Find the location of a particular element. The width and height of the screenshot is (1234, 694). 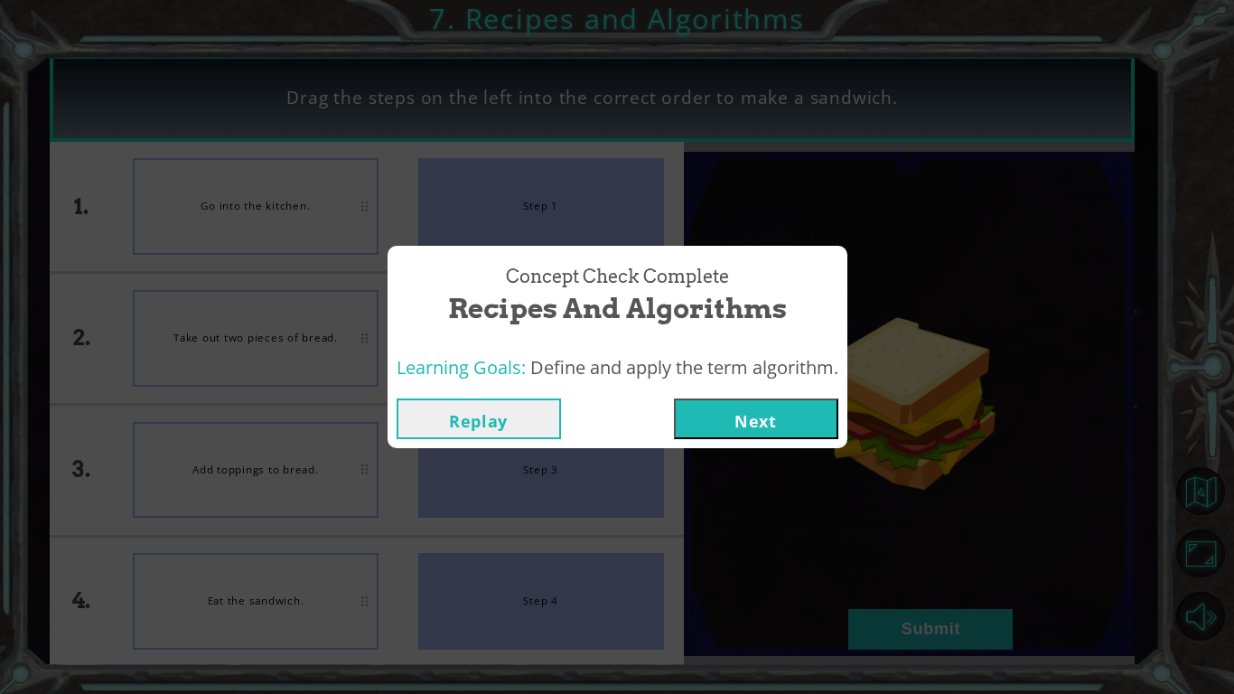

span: Learning Goals: is located at coordinates (461, 367).